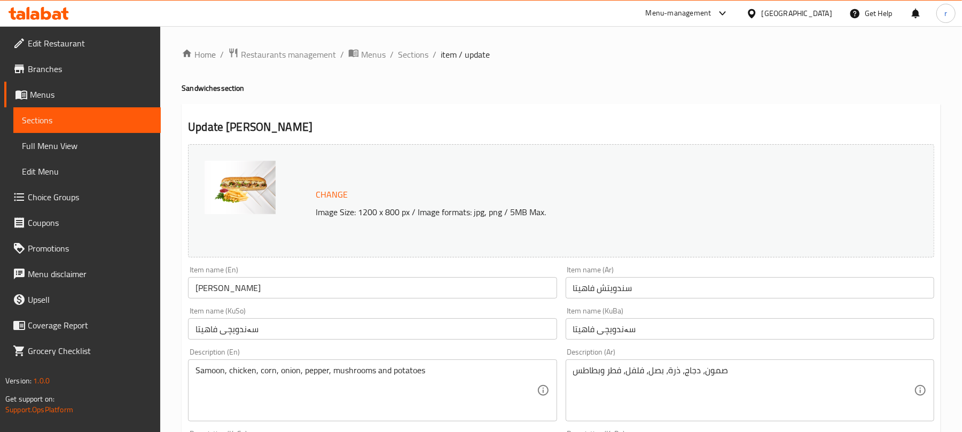  What do you see at coordinates (82, 43) in the screenshot?
I see `a: Edit Restaurant` at bounding box center [82, 43].